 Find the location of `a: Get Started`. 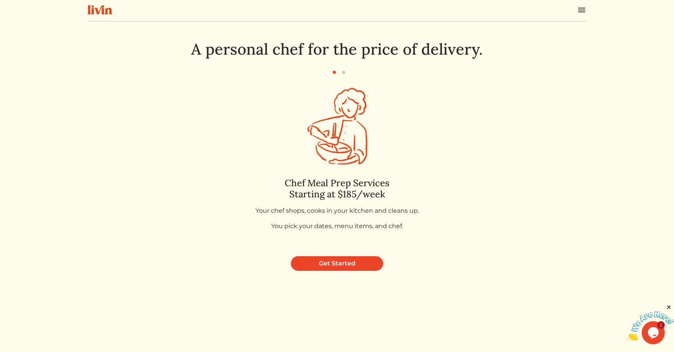

a: Get Started is located at coordinates (337, 264).